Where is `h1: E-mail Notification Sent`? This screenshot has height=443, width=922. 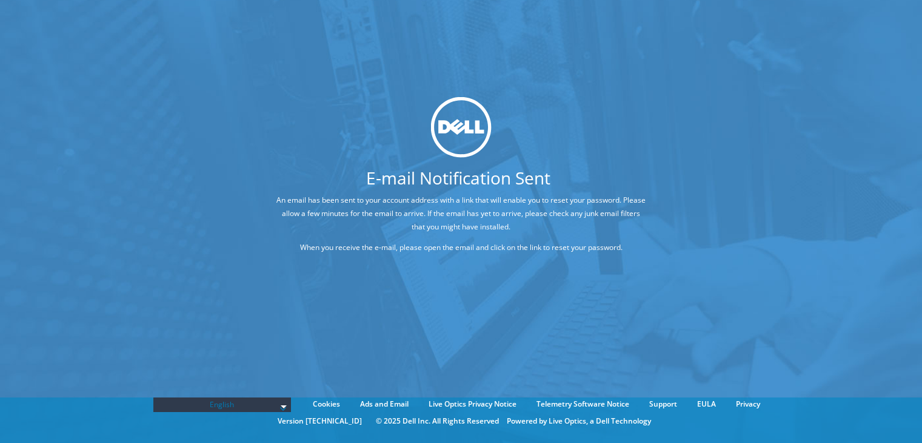
h1: E-mail Notification Sent is located at coordinates (458, 177).